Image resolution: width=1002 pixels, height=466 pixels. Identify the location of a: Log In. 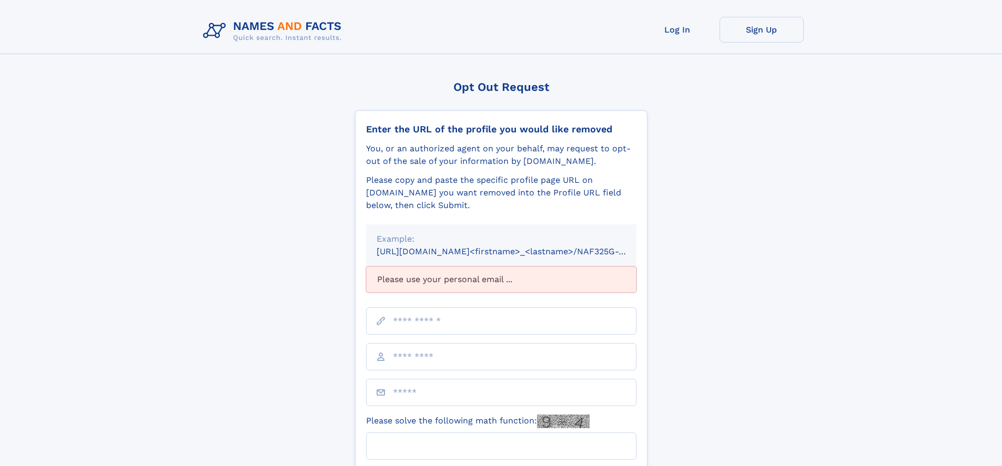
(677, 29).